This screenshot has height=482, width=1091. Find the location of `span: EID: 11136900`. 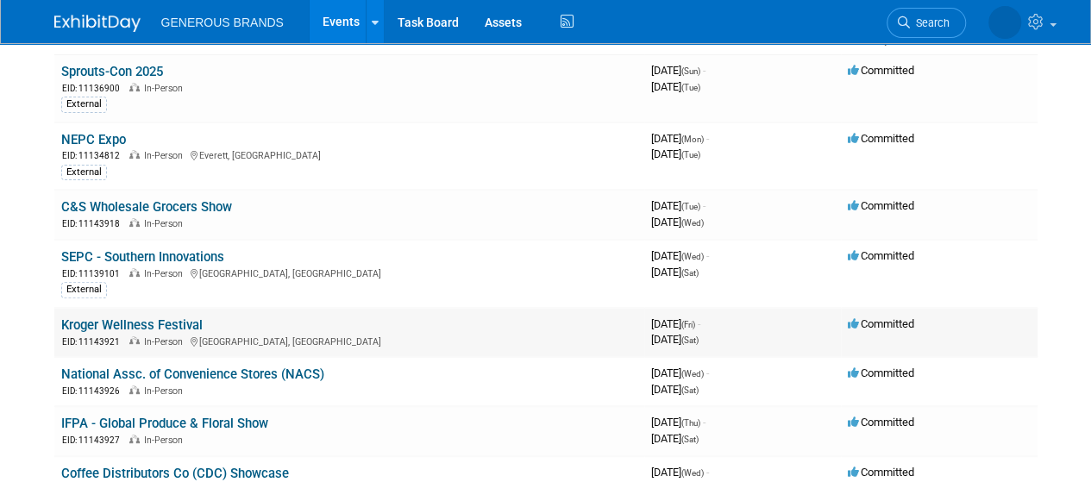

span: EID: 11136900 is located at coordinates (94, 88).